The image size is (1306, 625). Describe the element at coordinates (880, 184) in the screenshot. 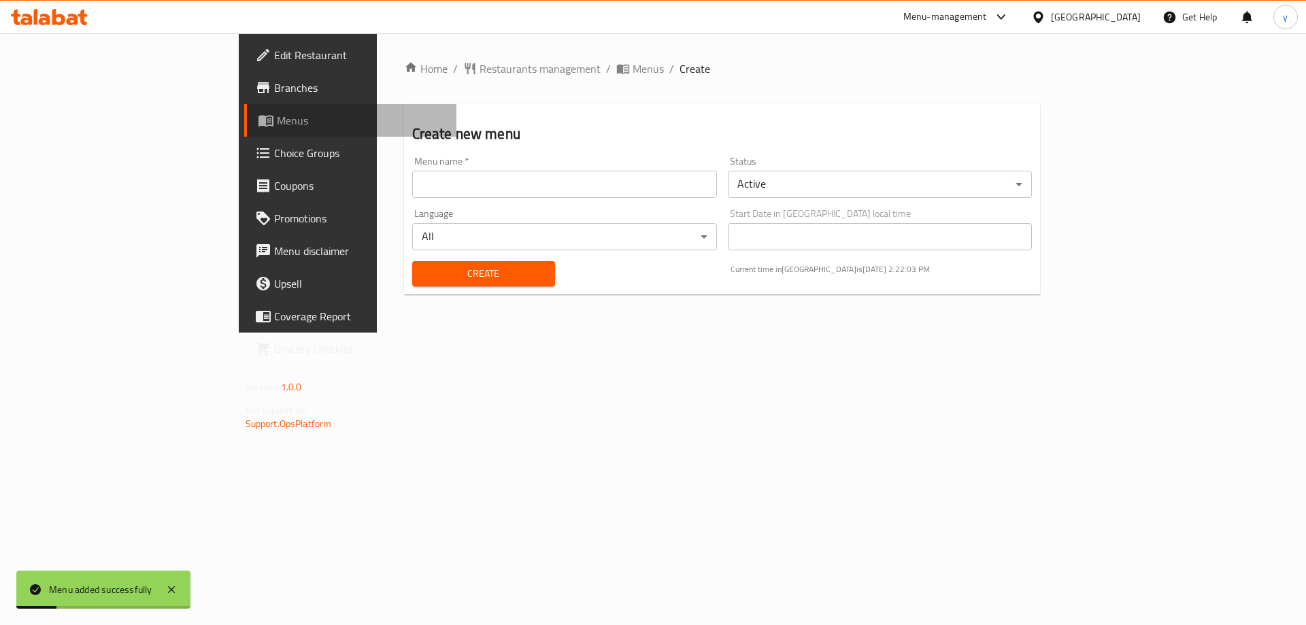

I see `div: Active` at that location.